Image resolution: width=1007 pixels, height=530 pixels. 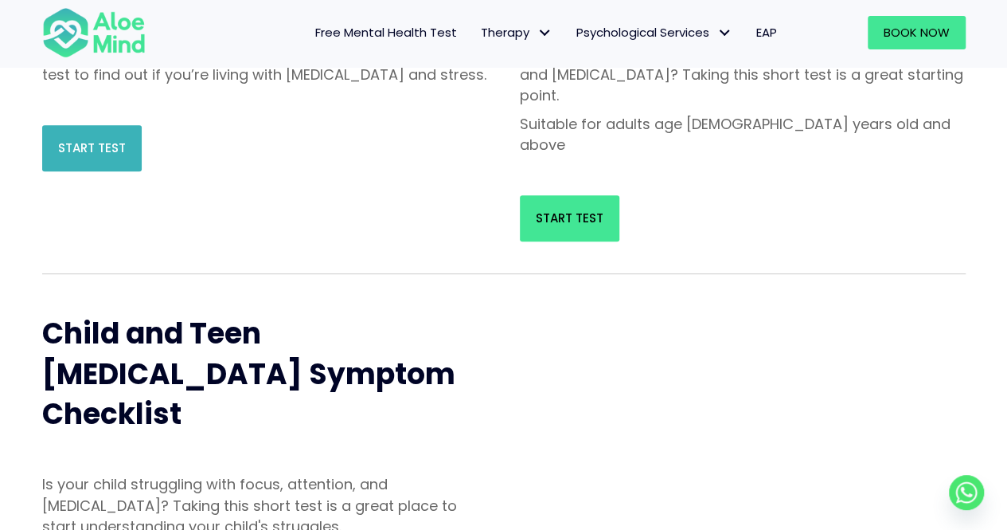 What do you see at coordinates (655, 32) in the screenshot?
I see `span: Psychological Services` at bounding box center [655, 32].